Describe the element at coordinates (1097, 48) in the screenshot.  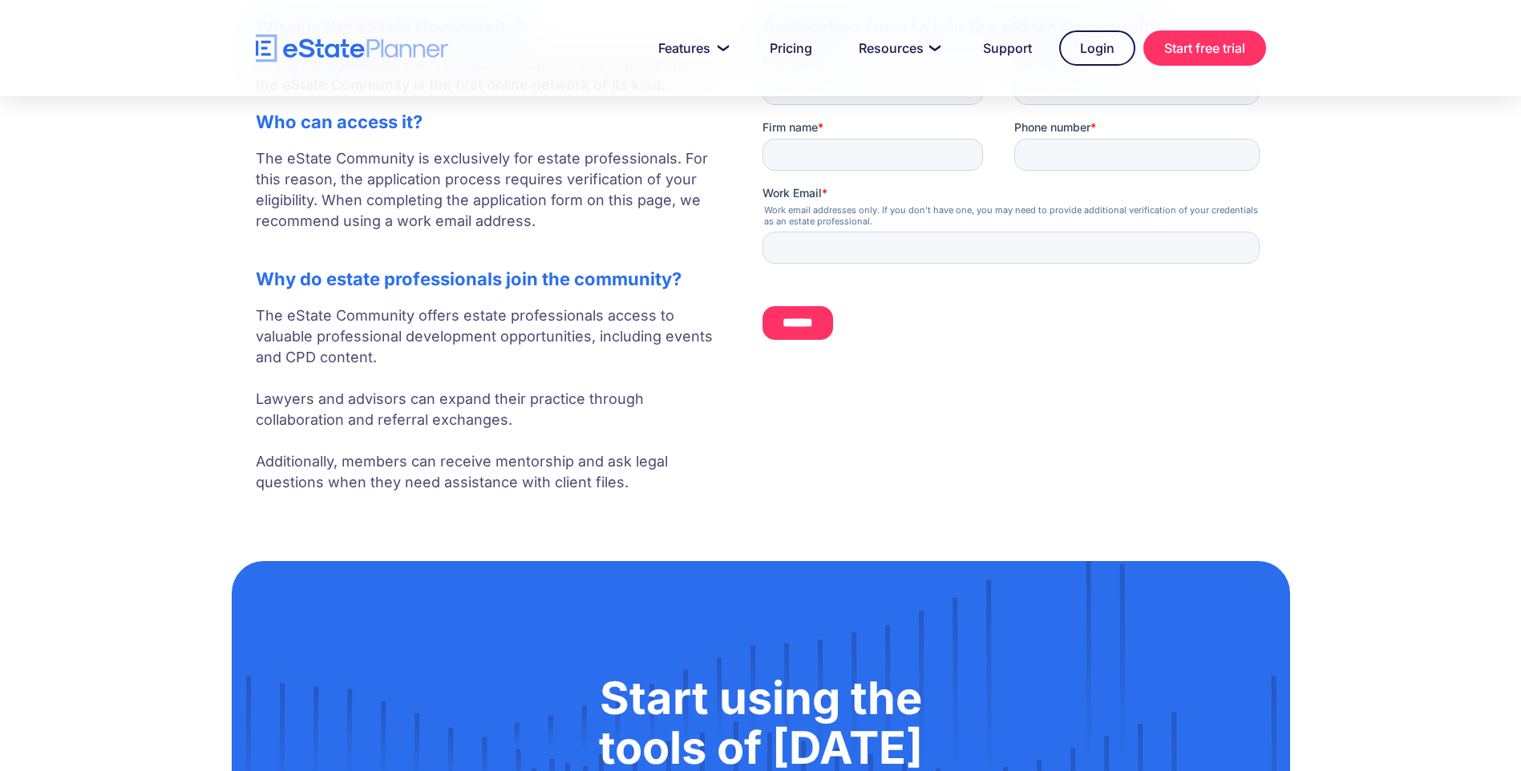
I see `a: Login` at that location.